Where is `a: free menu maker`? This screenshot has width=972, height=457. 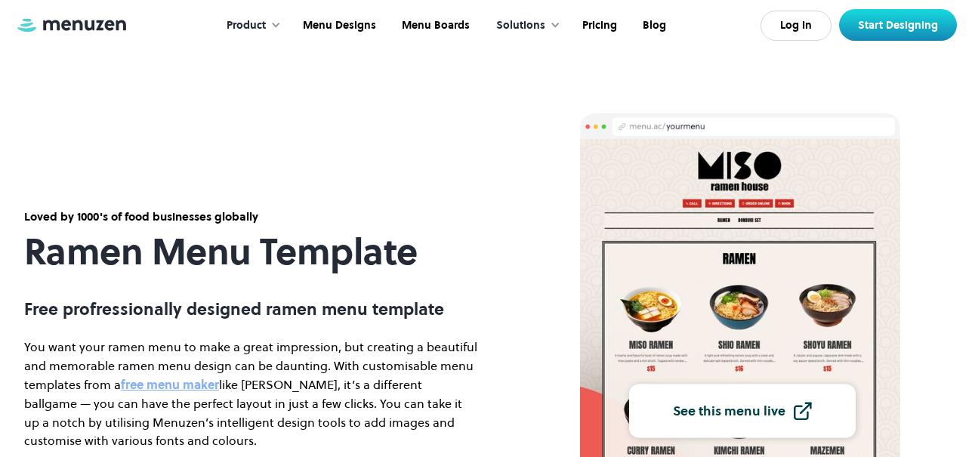 a: free menu maker is located at coordinates (170, 384).